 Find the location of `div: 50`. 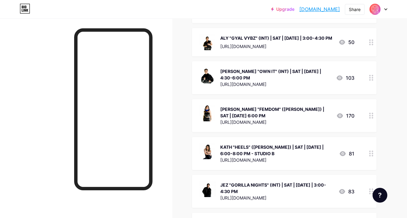

div: 50 is located at coordinates (347, 42).